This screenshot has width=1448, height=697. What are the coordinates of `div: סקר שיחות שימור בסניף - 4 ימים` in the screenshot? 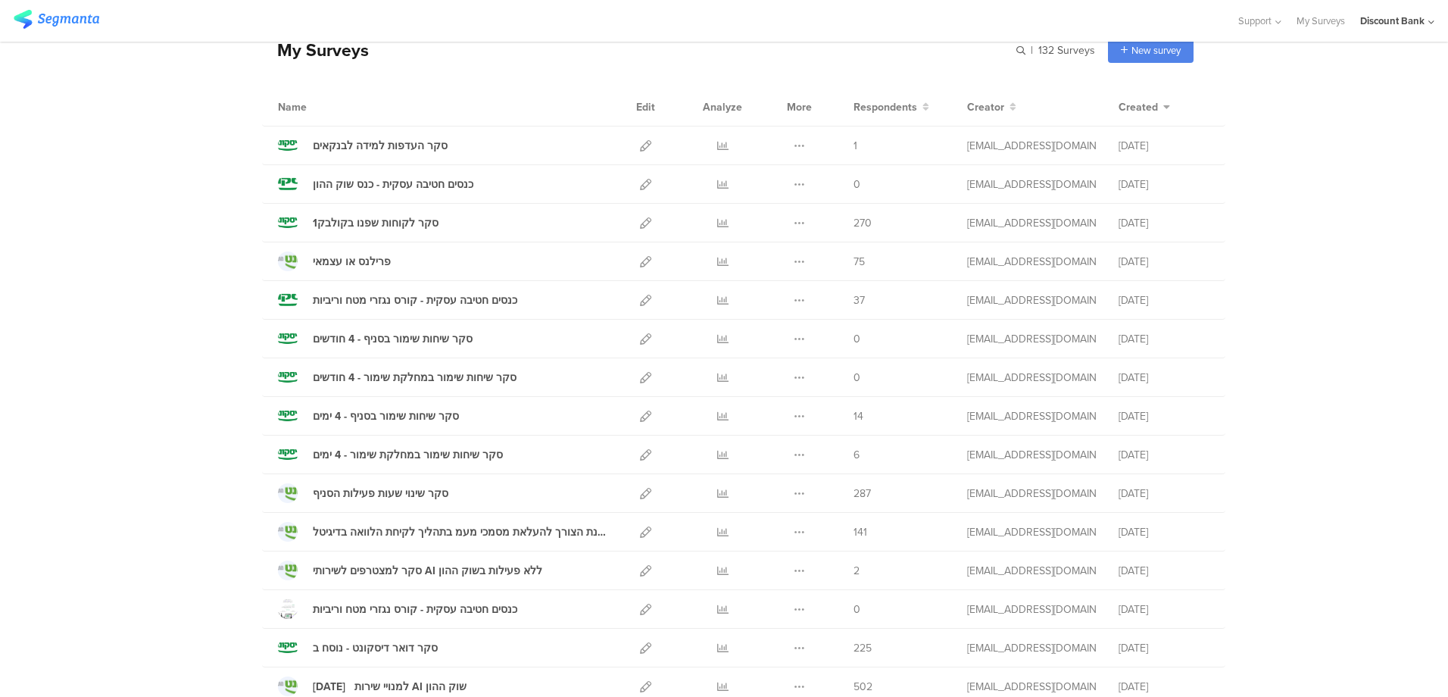 It's located at (386, 416).